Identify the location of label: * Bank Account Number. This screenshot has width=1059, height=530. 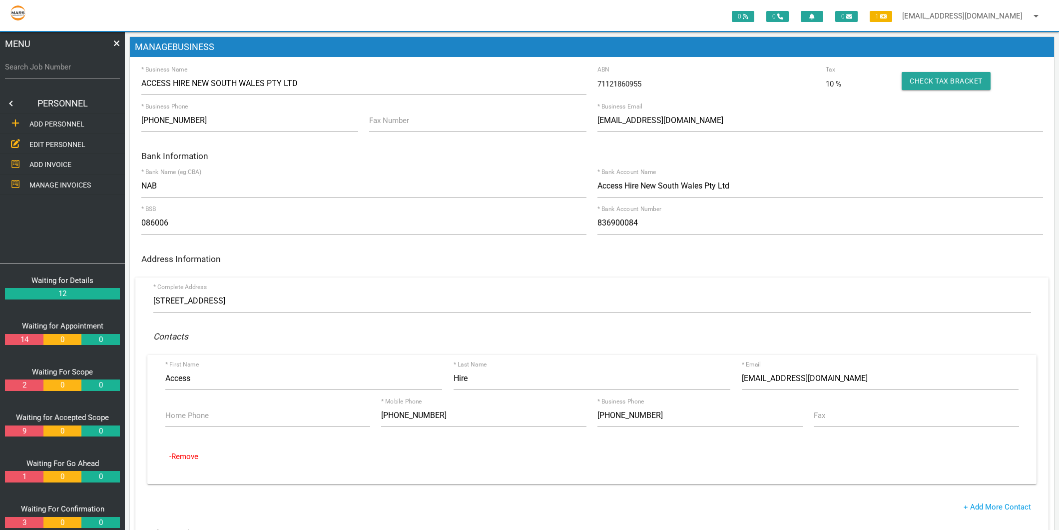
(630, 209).